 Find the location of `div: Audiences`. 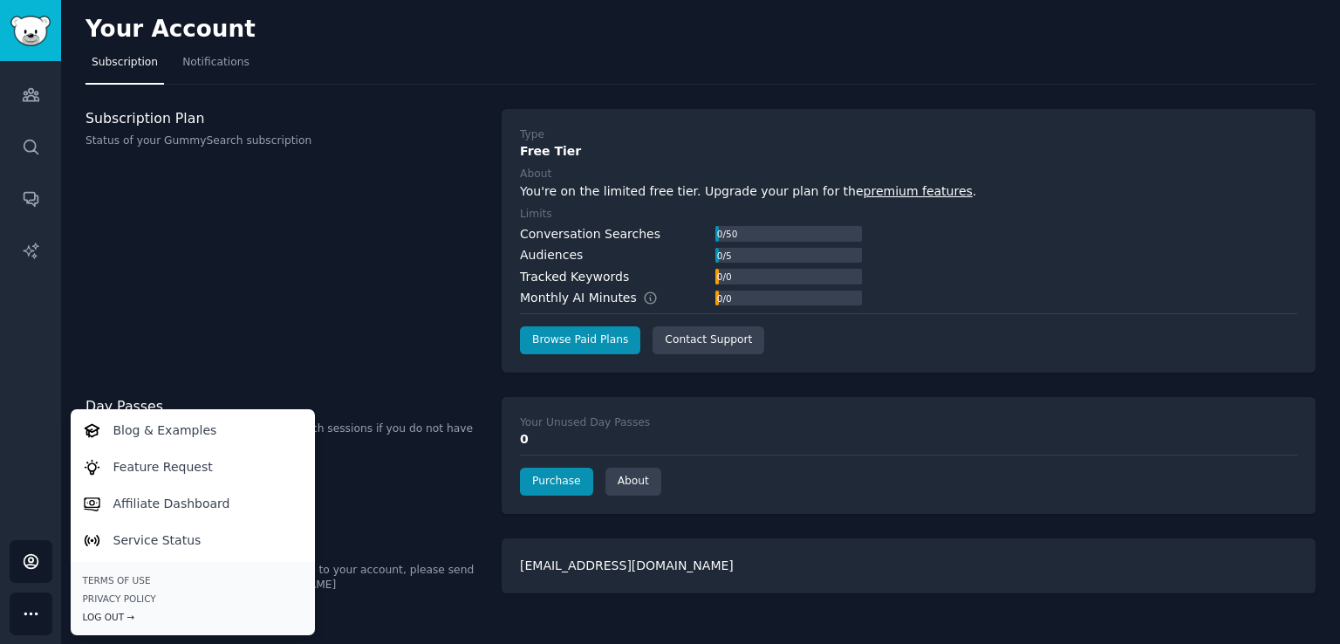

div: Audiences is located at coordinates (551, 255).